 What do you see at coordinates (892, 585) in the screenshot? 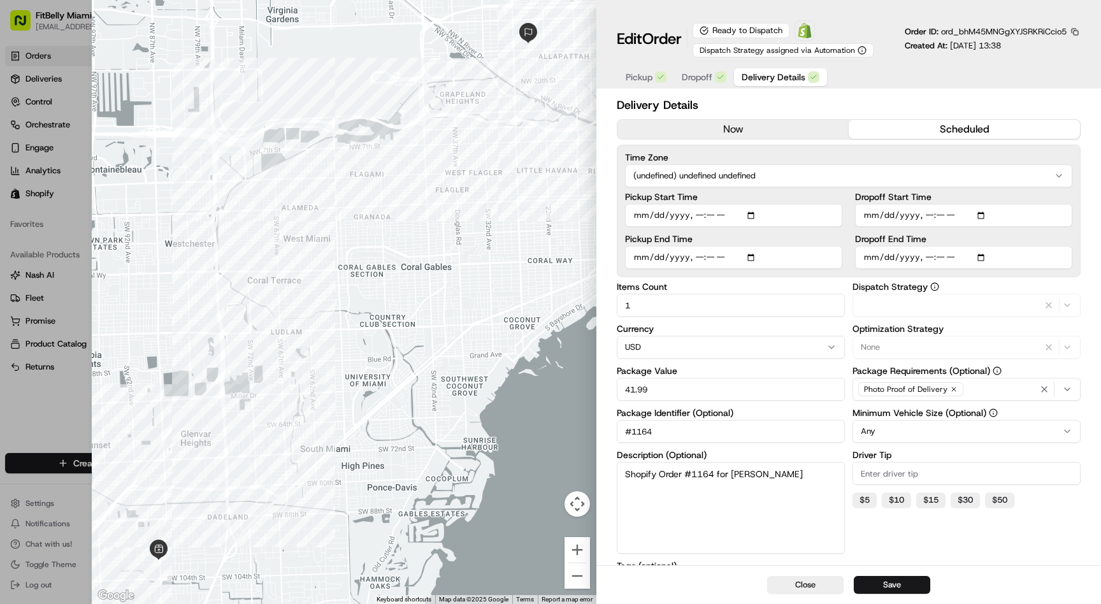
I see `button: Save` at bounding box center [892, 585].